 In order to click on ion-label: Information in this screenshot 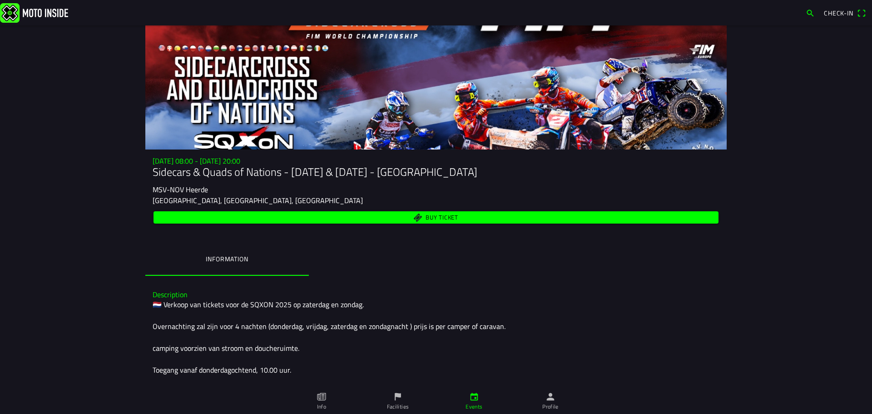, I will do `click(227, 259)`.